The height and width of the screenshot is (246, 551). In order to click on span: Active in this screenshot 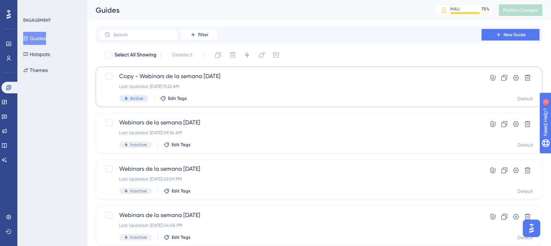, I will do `click(136, 98)`.